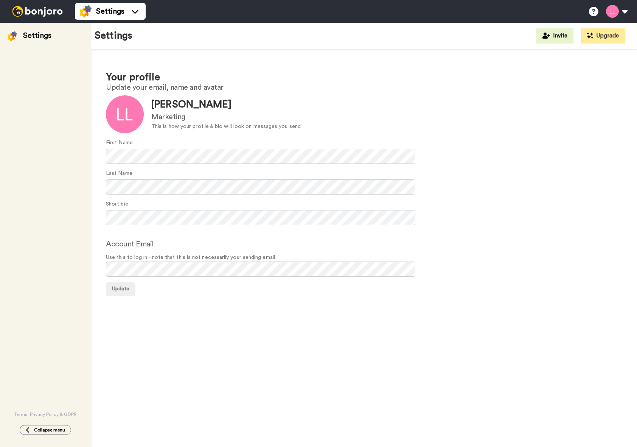  What do you see at coordinates (45, 430) in the screenshot?
I see `button: Collapse menu` at bounding box center [45, 430].